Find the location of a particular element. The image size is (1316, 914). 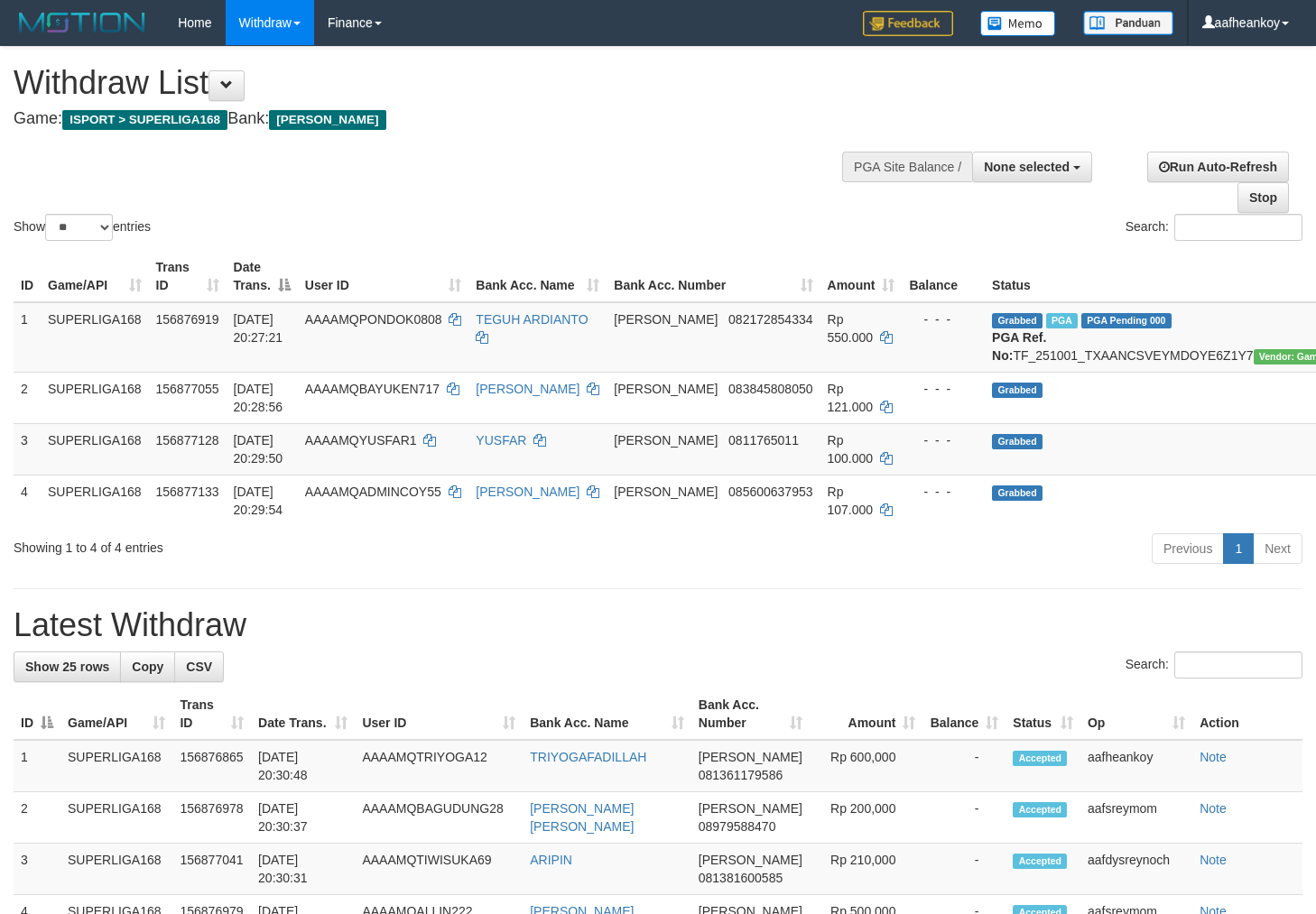

th: User ID: activate to sort column ascending is located at coordinates (438, 713).